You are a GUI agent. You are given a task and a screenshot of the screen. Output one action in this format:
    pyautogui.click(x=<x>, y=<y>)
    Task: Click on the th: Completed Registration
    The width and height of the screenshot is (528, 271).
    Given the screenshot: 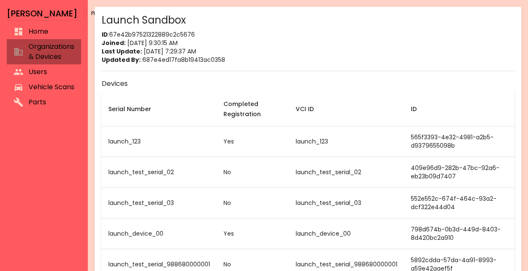 What is the action you would take?
    pyautogui.click(x=253, y=109)
    